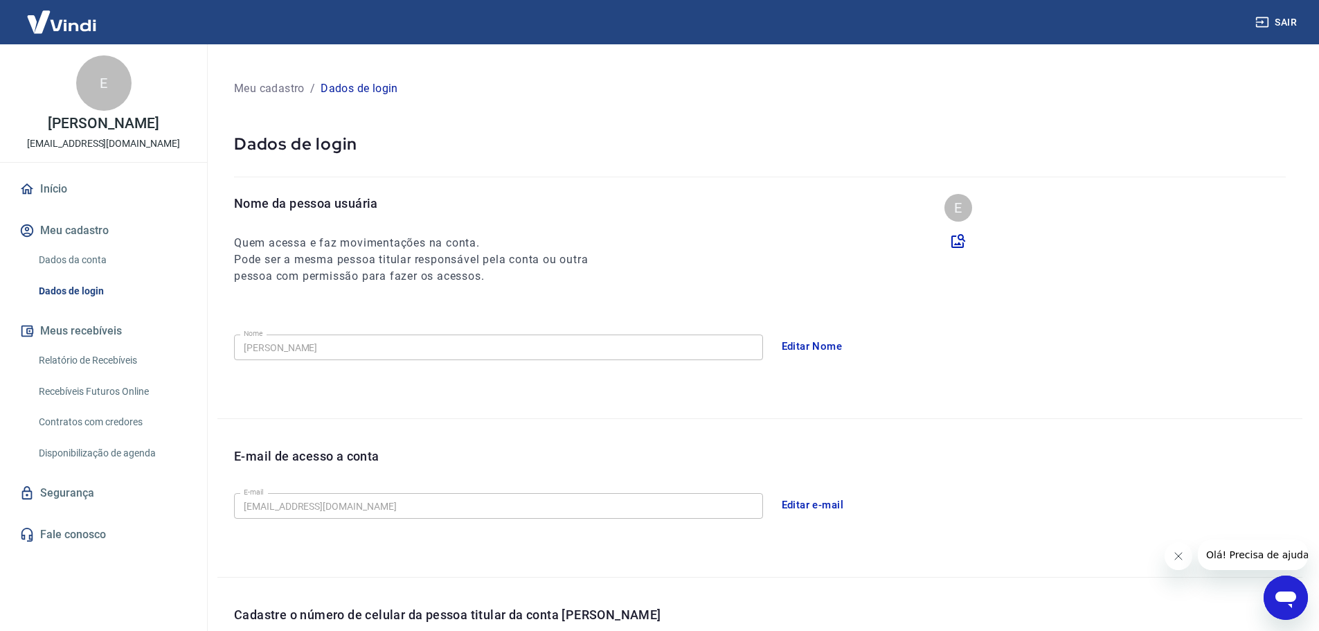  What do you see at coordinates (62, 21) in the screenshot?
I see `img: Vindi` at bounding box center [62, 21].